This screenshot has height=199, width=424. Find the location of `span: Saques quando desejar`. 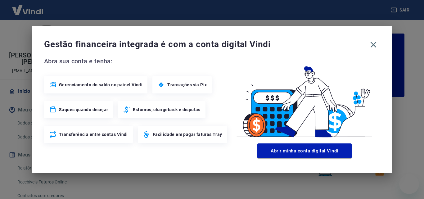

span: Saques quando desejar is located at coordinates (84, 110).